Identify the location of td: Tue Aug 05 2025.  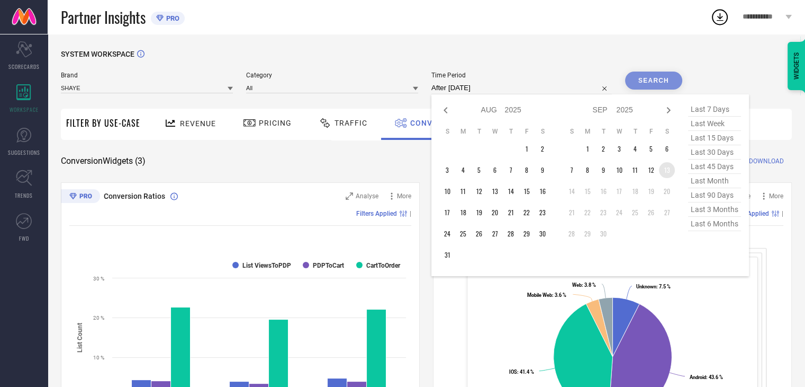
(479, 170).